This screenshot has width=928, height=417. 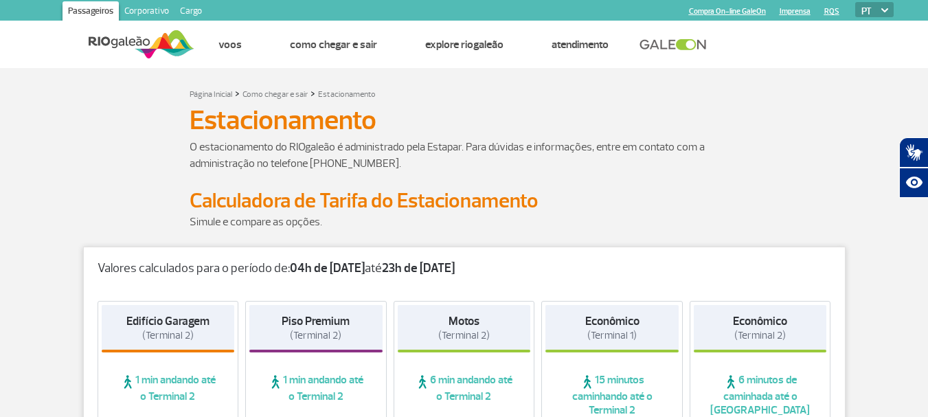 What do you see at coordinates (612, 335) in the screenshot?
I see `span: (Terminal 1)` at bounding box center [612, 335].